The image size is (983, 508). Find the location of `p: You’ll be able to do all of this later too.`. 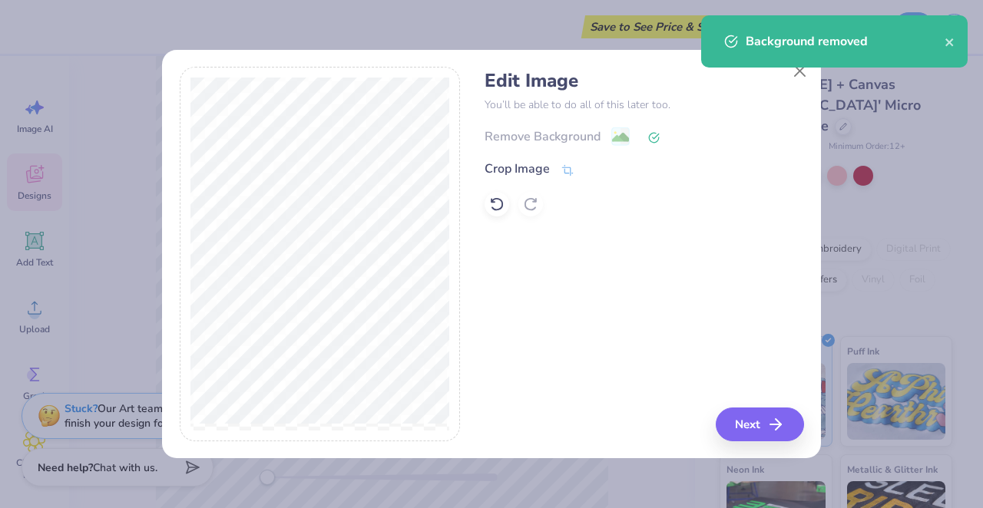

p: You’ll be able to do all of this later too. is located at coordinates (643, 104).